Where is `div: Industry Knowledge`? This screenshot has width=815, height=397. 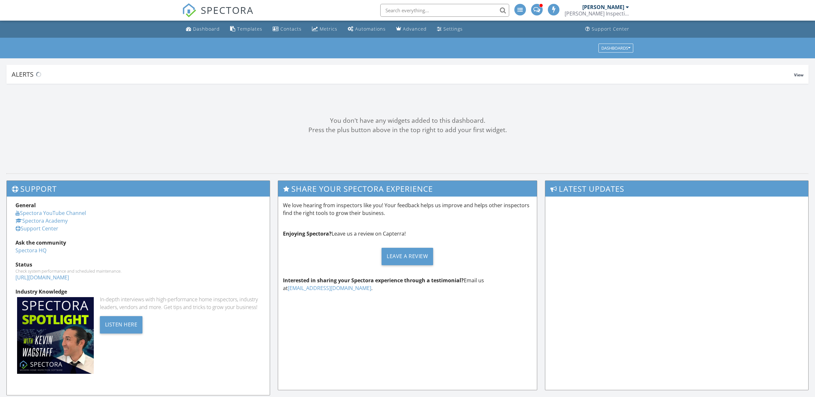
div: Industry Knowledge is located at coordinates (138, 292).